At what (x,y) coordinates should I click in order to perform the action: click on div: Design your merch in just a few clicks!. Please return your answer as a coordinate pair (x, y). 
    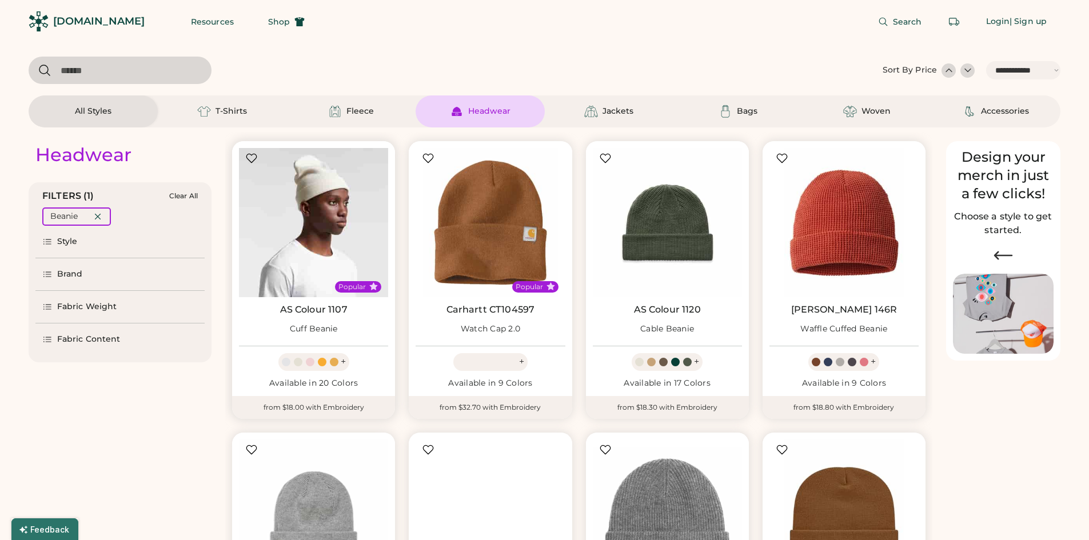
    Looking at the image, I should click on (1003, 176).